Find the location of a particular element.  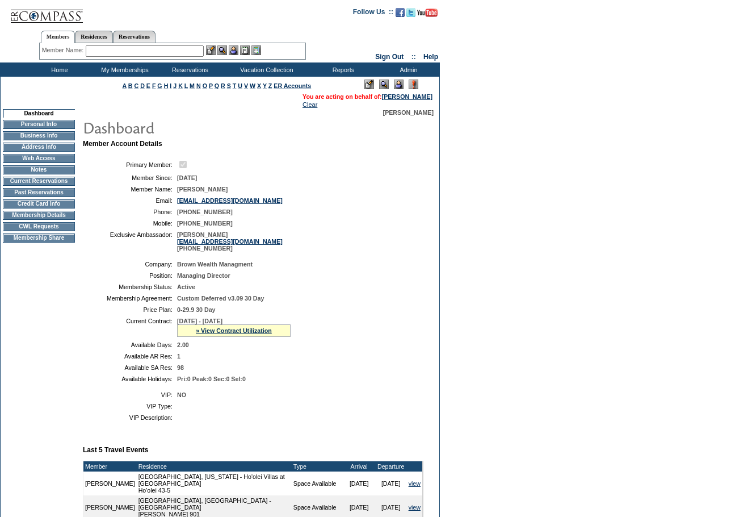

span: Custom Deferred v3.09 30 Day is located at coordinates (220, 298).